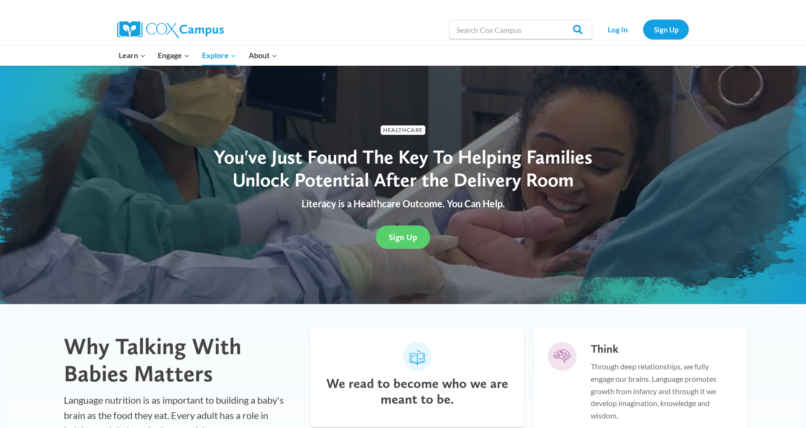 This screenshot has width=806, height=428. What do you see at coordinates (661, 348) in the screenshot?
I see `h5: Think` at bounding box center [661, 348].